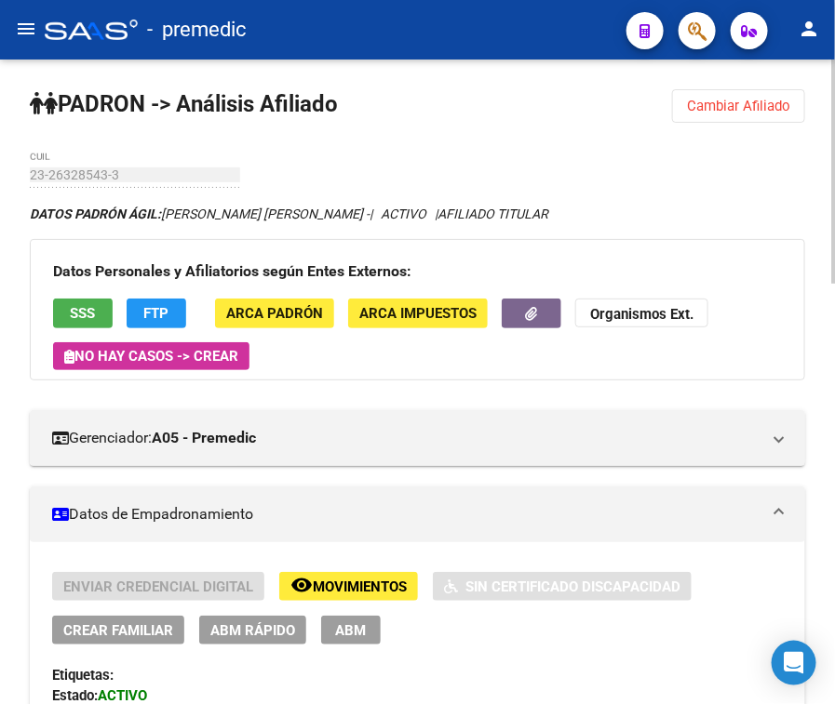  What do you see at coordinates (275, 315) in the screenshot?
I see `span: ARCA Padrón` at bounding box center [275, 315].